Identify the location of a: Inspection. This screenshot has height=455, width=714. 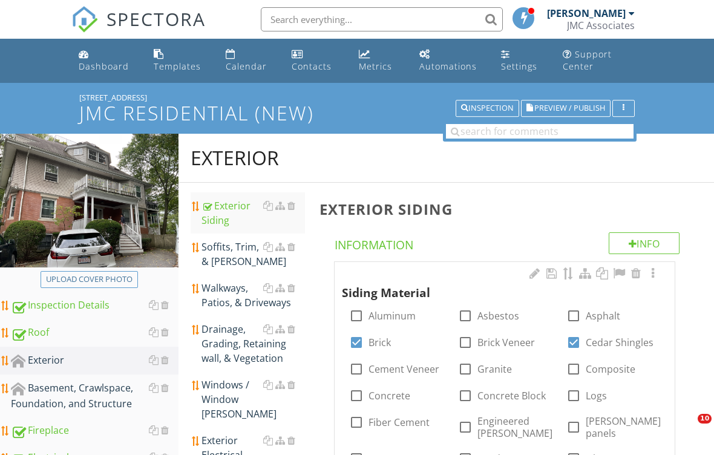
(487, 107).